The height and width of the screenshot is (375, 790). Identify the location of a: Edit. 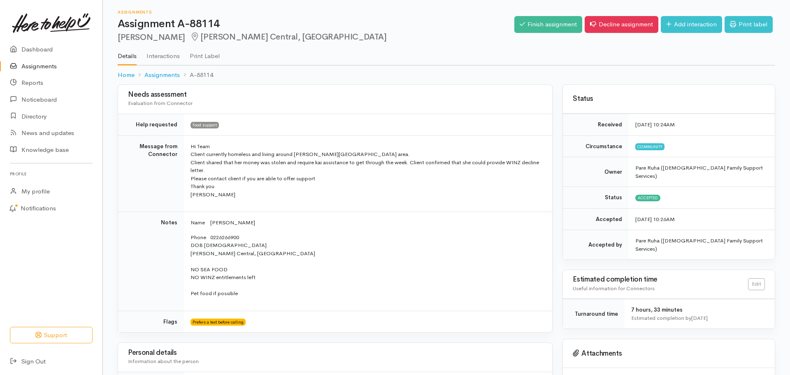
(756, 284).